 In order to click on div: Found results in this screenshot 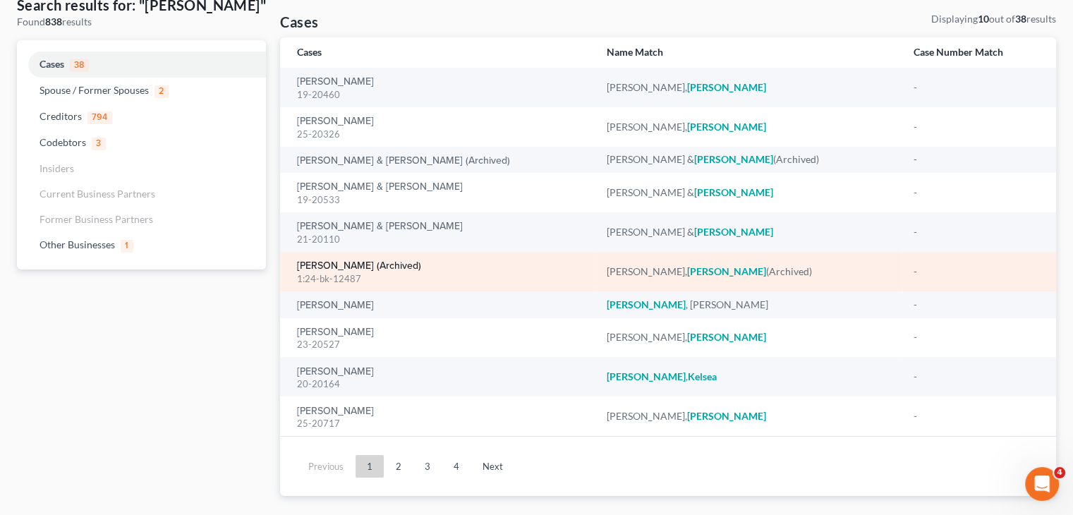, I will do `click(141, 22)`.